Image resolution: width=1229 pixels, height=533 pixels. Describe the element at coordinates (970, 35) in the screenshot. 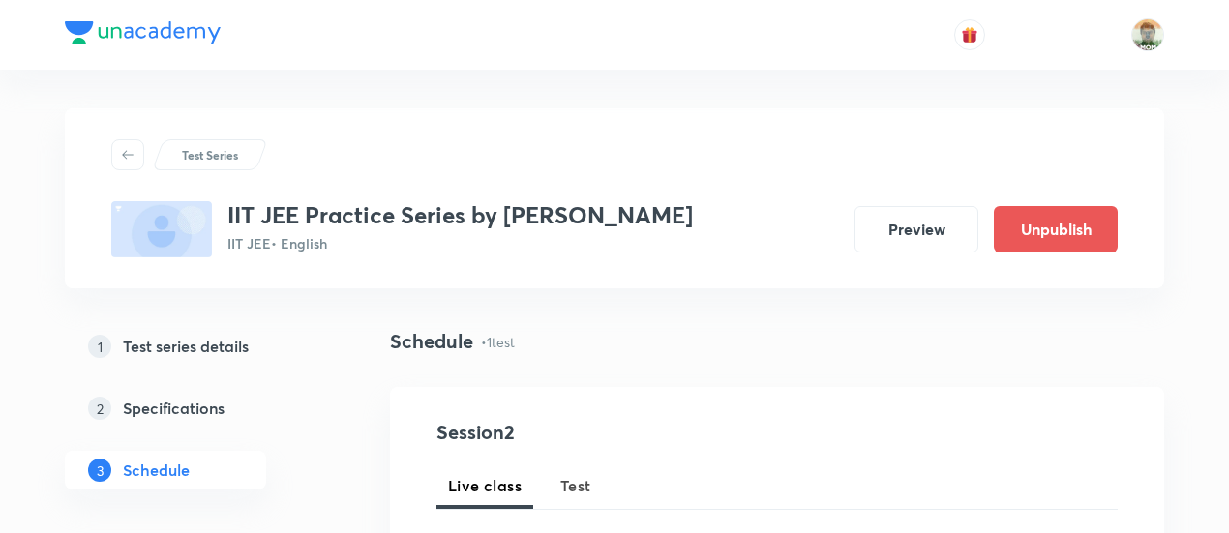

I see `button: avatar` at that location.